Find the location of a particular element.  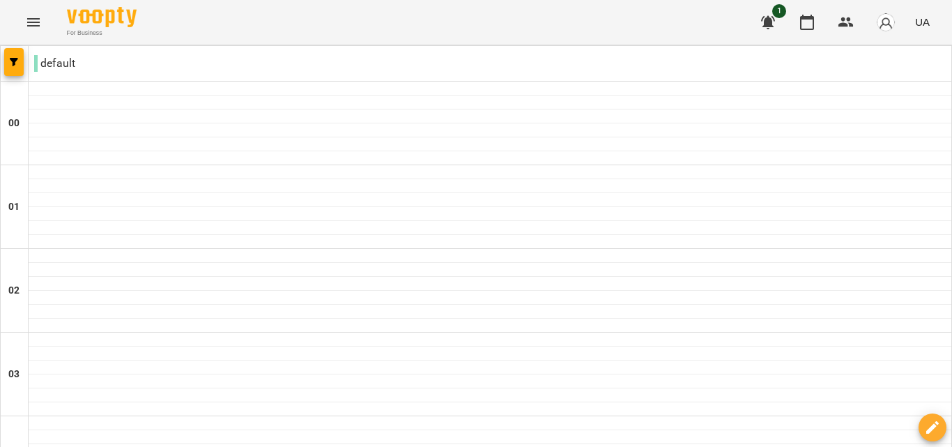

img: Voopty Logo is located at coordinates (102, 17).